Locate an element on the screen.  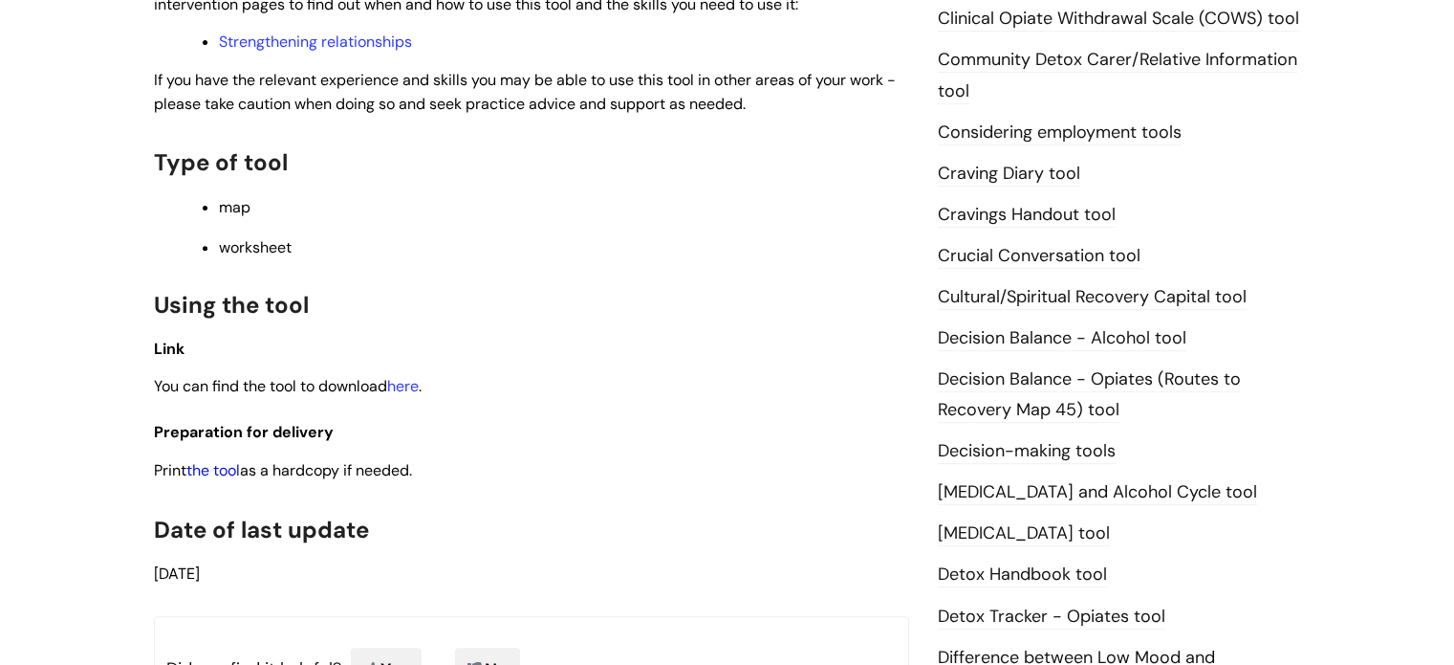
span: You can find the tool to download . is located at coordinates (288, 385).